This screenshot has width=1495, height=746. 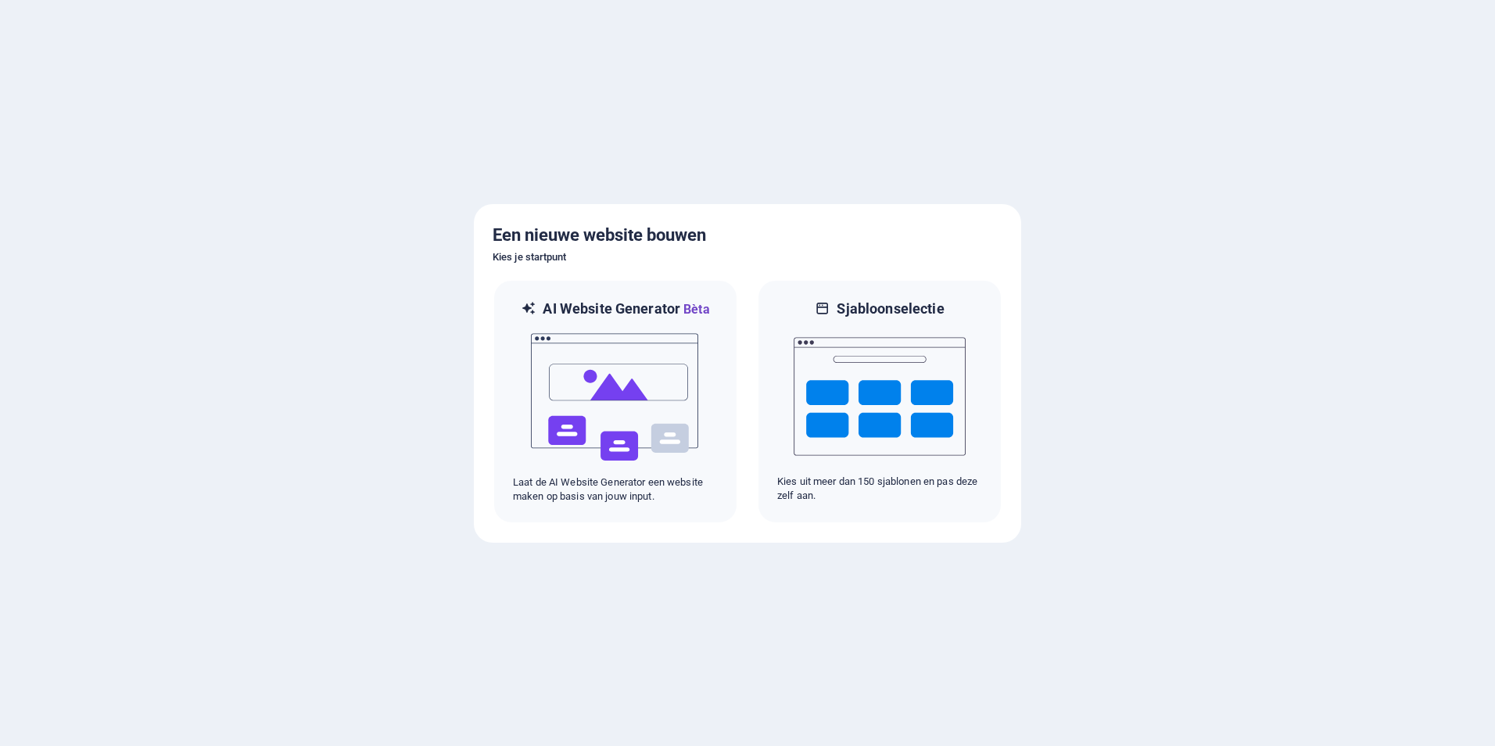 What do you see at coordinates (748, 235) in the screenshot?
I see `h5: Een nieuwe website bouwen` at bounding box center [748, 235].